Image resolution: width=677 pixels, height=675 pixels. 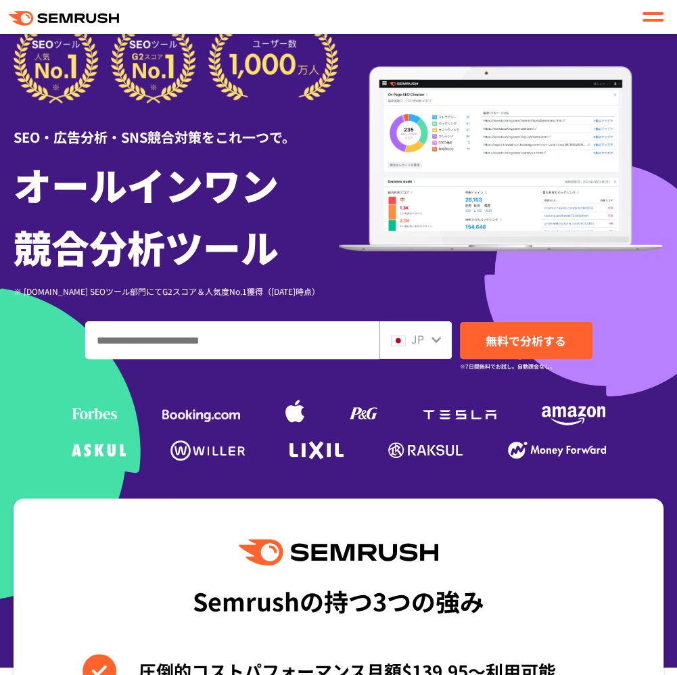 I want to click on img: Semrush, so click(x=338, y=552).